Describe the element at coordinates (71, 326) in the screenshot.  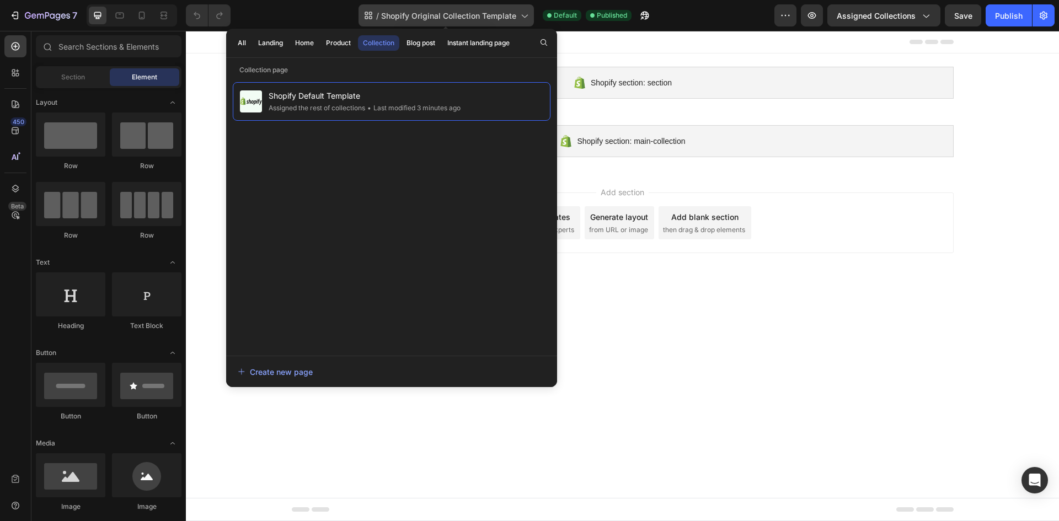
I see `div: Heading` at that location.